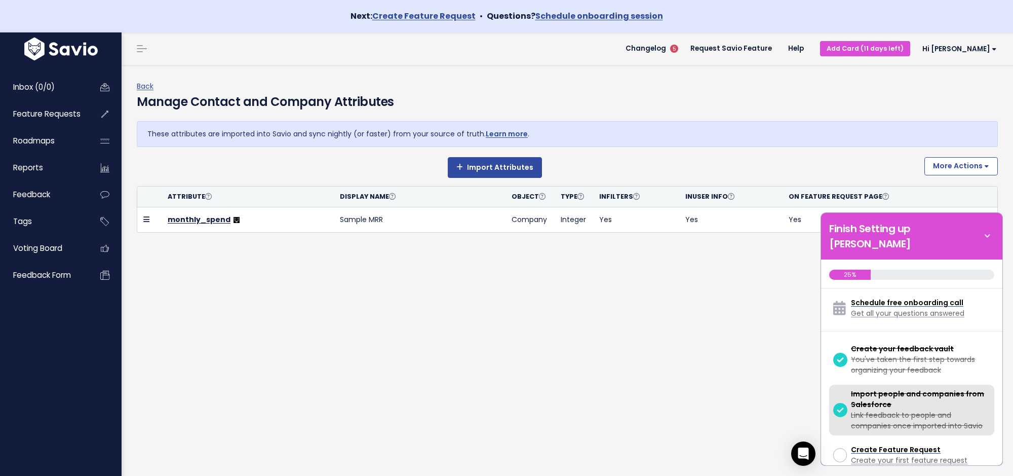  I want to click on a: Voting Board, so click(43, 248).